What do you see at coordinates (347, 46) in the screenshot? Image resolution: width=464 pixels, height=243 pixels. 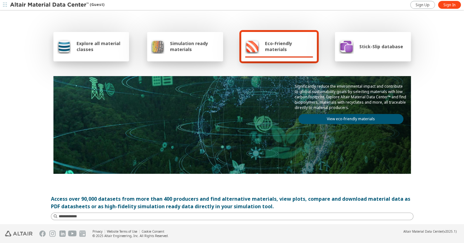 I see `img: Stick-Slip database` at bounding box center [347, 46].